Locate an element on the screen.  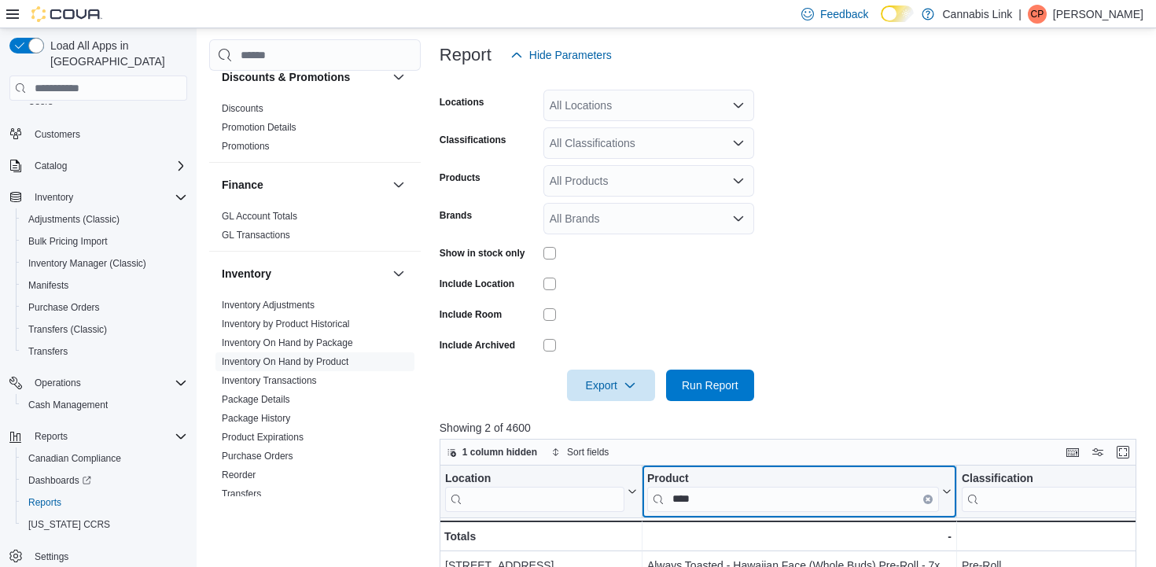
span: Washington CCRS is located at coordinates (105, 524).